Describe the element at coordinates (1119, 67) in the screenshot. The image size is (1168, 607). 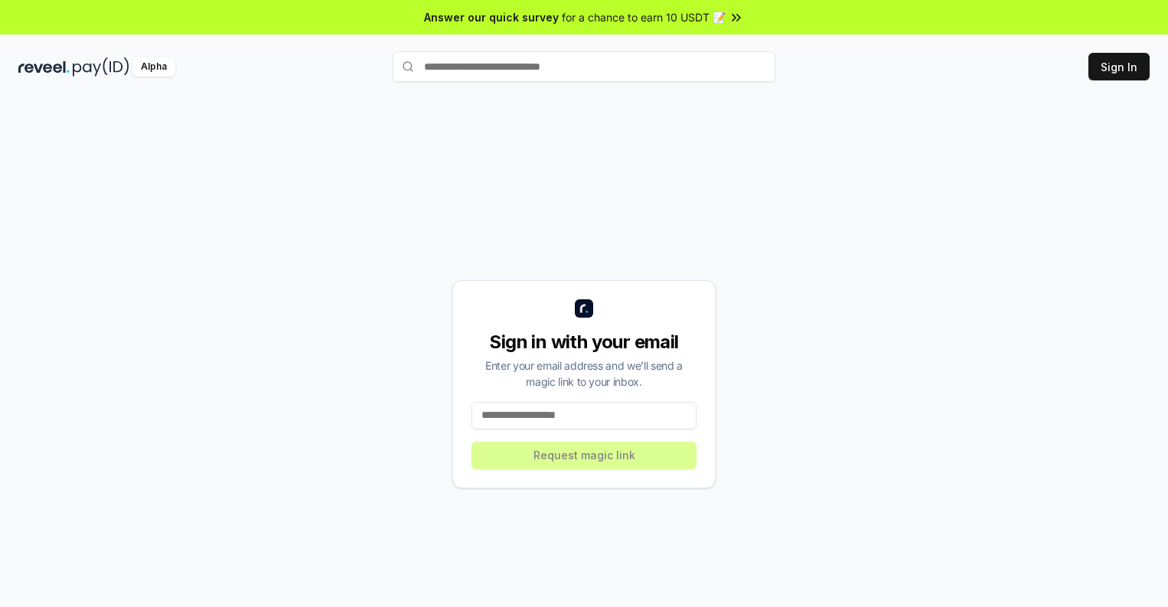
I see `button: Sign In` at that location.